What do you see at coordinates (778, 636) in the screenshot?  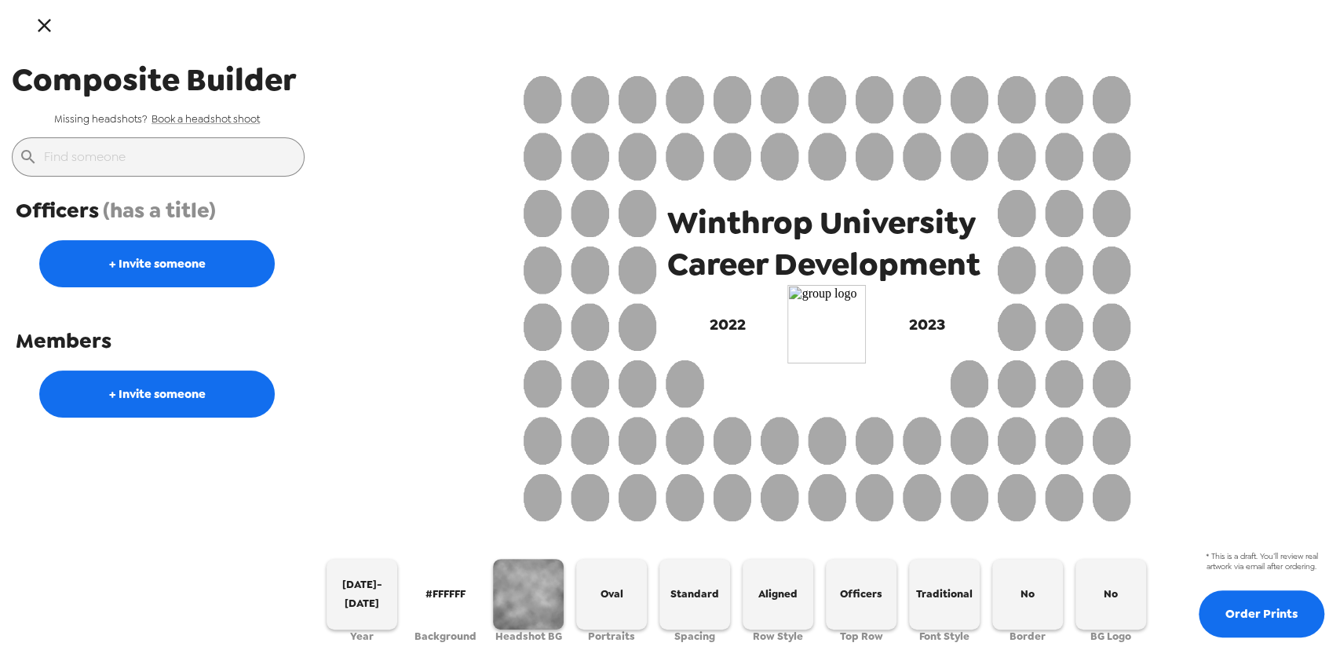 I see `span: Row Style` at bounding box center [778, 636].